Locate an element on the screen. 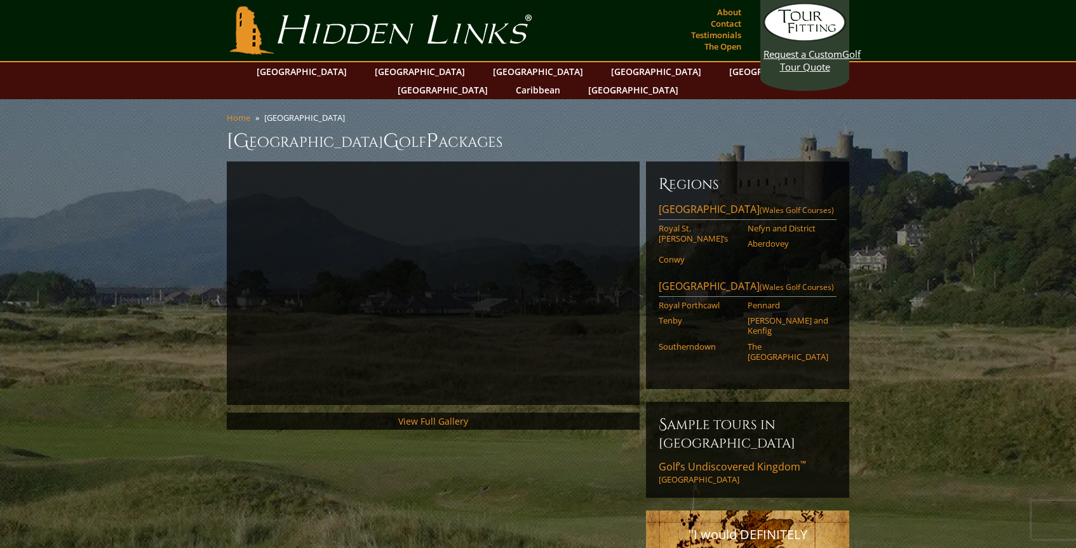  a: Tenby is located at coordinates (699, 320).